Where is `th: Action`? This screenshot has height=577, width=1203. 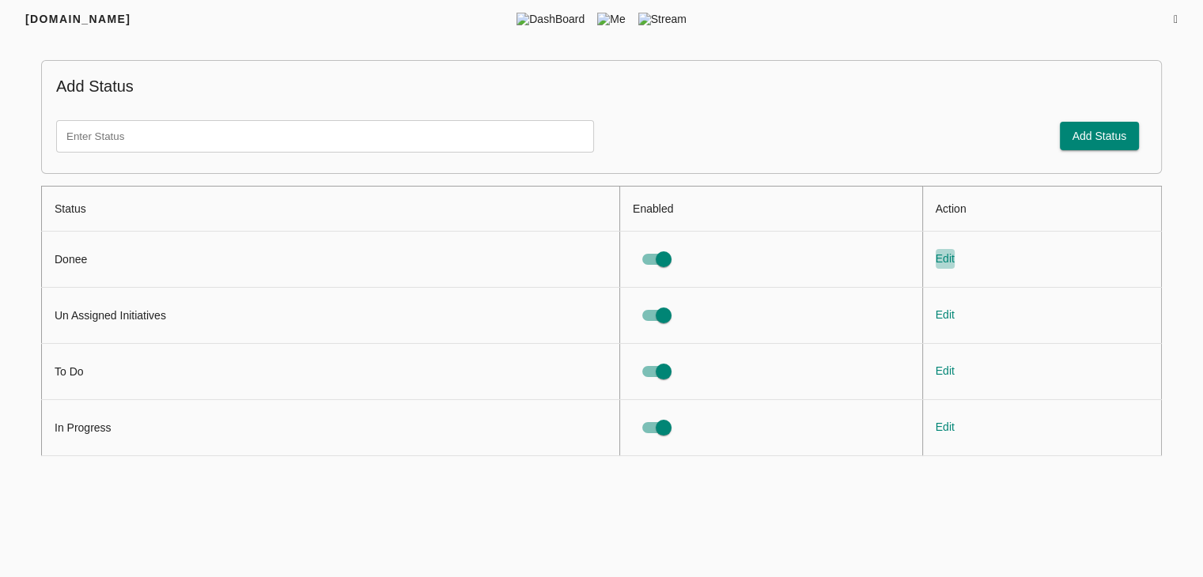 th: Action is located at coordinates (1041, 208).